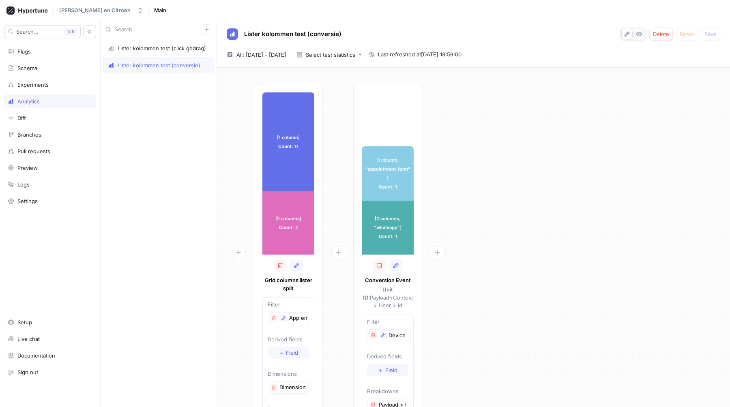 This screenshot has height=407, width=730. What do you see at coordinates (293, 34) in the screenshot?
I see `span: Lister kolommen test (conversie)` at bounding box center [293, 34].